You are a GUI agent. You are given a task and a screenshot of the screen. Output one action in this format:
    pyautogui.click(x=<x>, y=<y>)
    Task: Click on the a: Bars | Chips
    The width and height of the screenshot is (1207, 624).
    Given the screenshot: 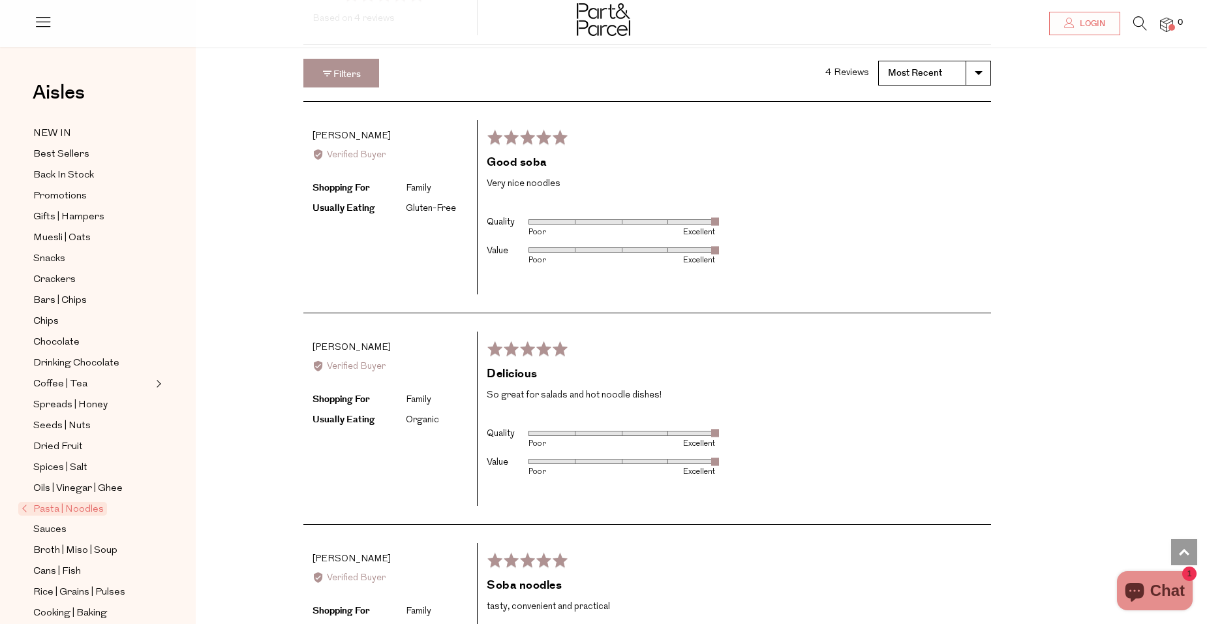 What is the action you would take?
    pyautogui.click(x=93, y=300)
    